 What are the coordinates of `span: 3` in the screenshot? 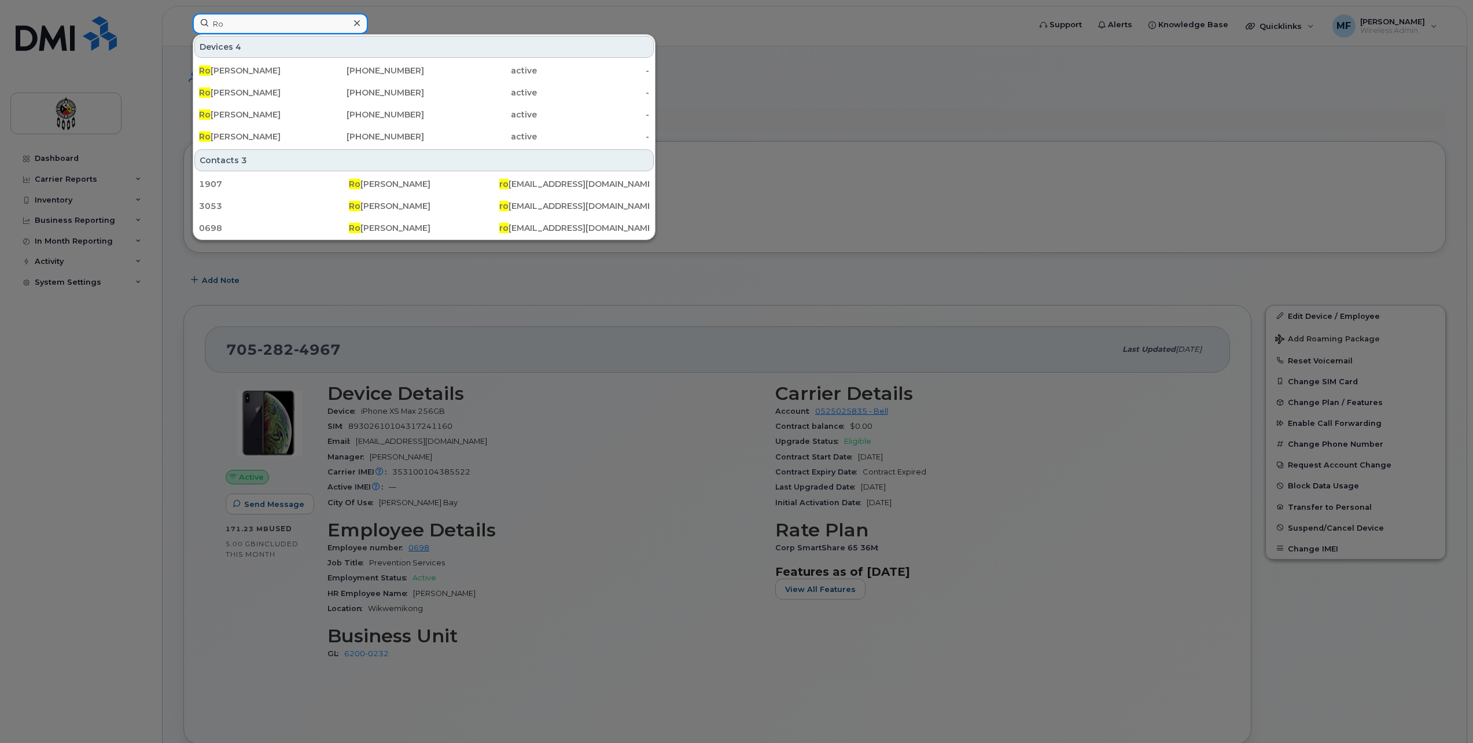 It's located at (244, 160).